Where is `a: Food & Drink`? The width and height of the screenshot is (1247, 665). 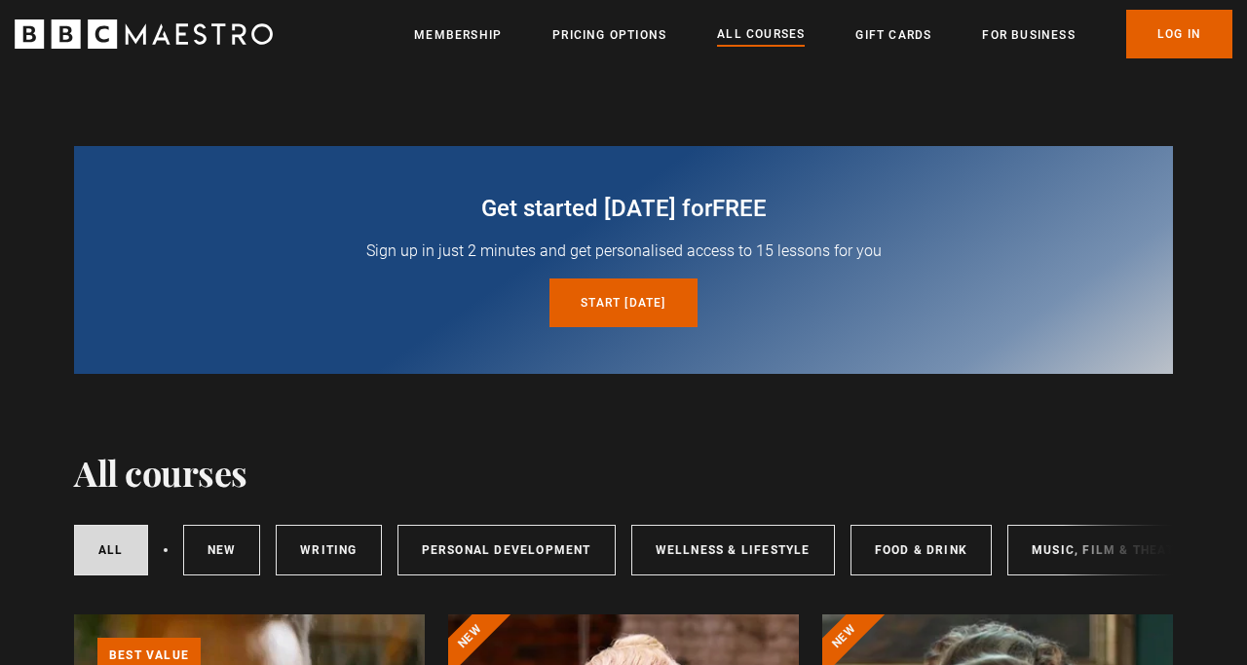 a: Food & Drink is located at coordinates (920, 550).